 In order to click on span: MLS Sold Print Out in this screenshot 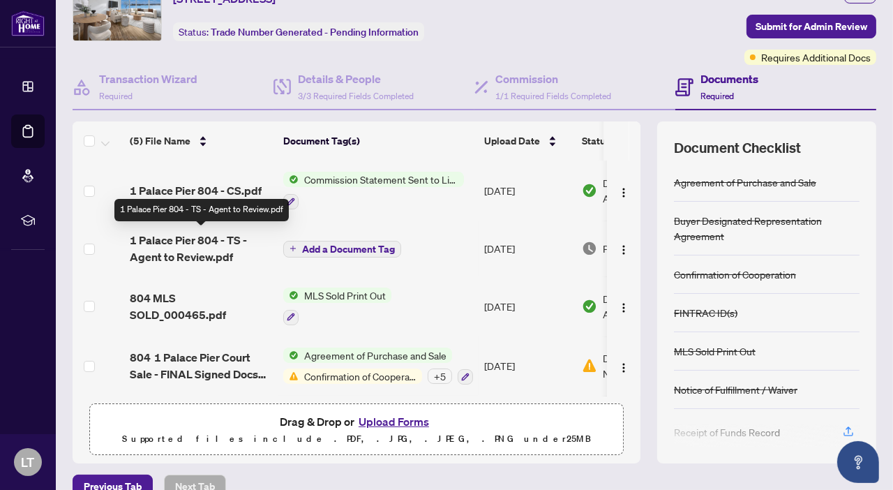, I will do `click(345, 295)`.